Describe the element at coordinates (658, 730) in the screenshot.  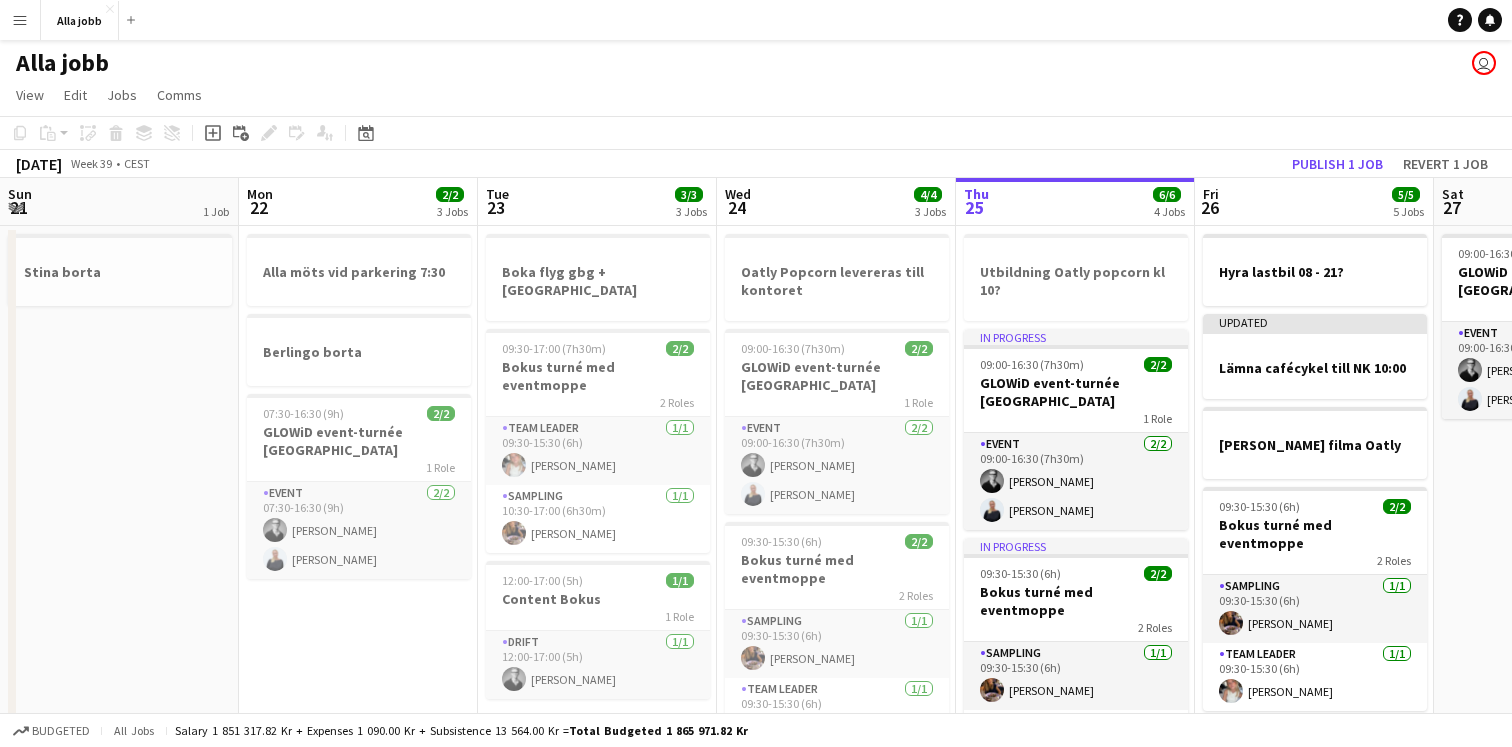
I see `span: Total Budgeted 1 865 971.82 kr` at that location.